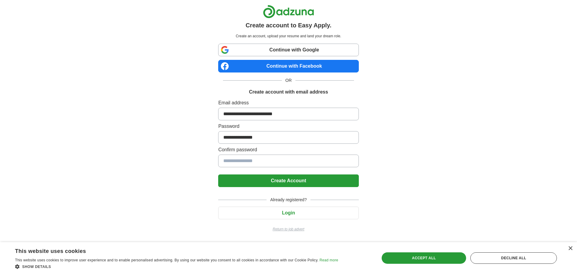 This screenshot has height=274, width=577. I want to click on a: Login, so click(288, 212).